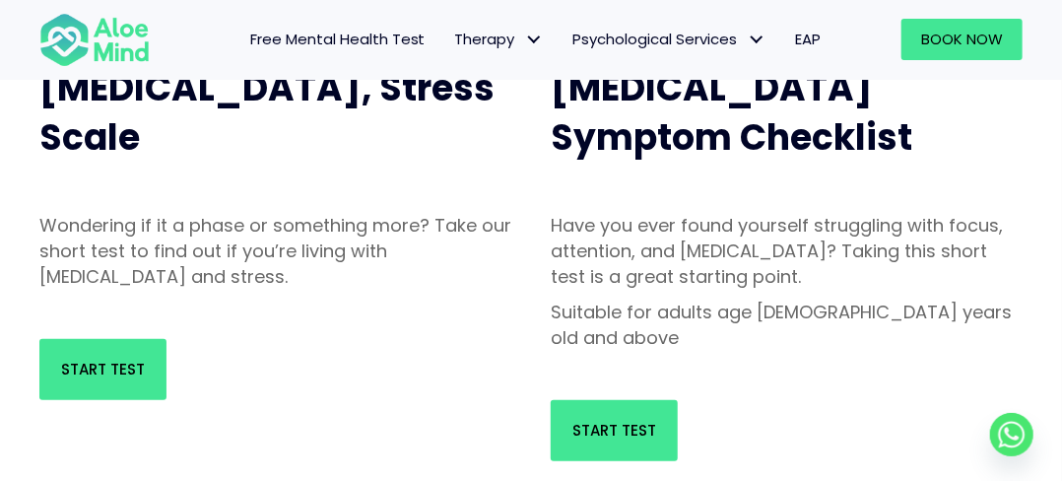  What do you see at coordinates (338, 38) in the screenshot?
I see `span: Free Mental Health Test` at bounding box center [338, 38].